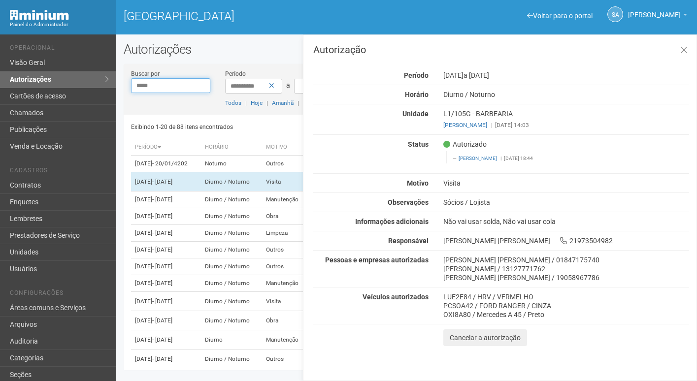 The width and height of the screenshot is (697, 381). I want to click on h2: Autorizações, so click(406, 49).